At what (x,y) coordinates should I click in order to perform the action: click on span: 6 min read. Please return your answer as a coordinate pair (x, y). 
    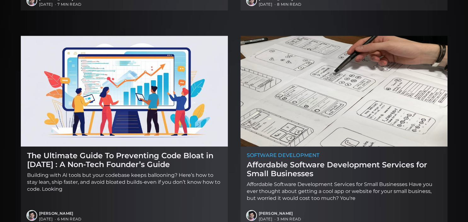
    Looking at the image, I should click on (130, 219).